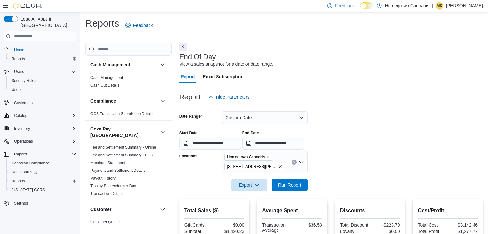  What do you see at coordinates (308, 225) in the screenshot?
I see `div: $36.53` at bounding box center [308, 225].